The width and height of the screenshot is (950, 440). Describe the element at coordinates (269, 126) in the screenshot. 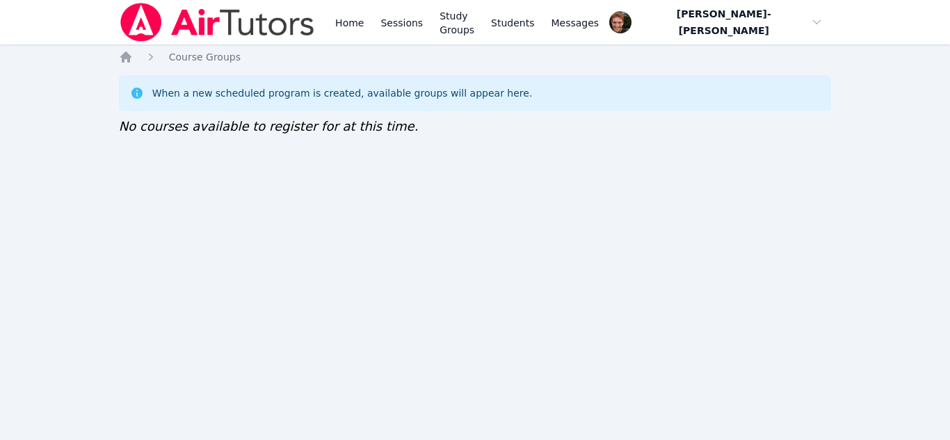

I see `span: No courses available to register for at this time.` at that location.